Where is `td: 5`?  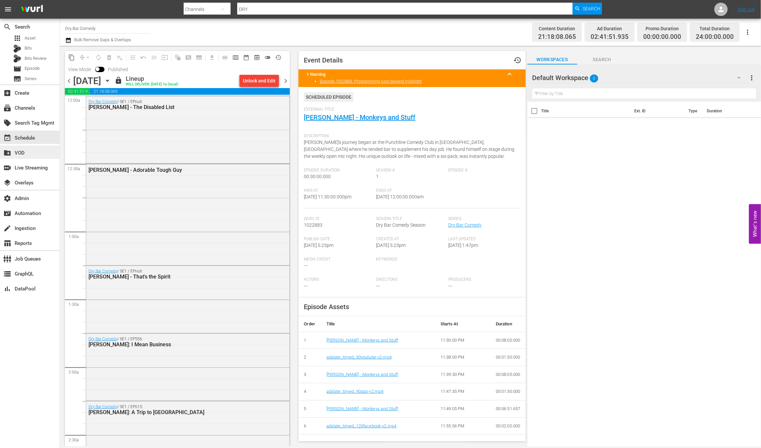
td: 5 is located at coordinates (309, 409).